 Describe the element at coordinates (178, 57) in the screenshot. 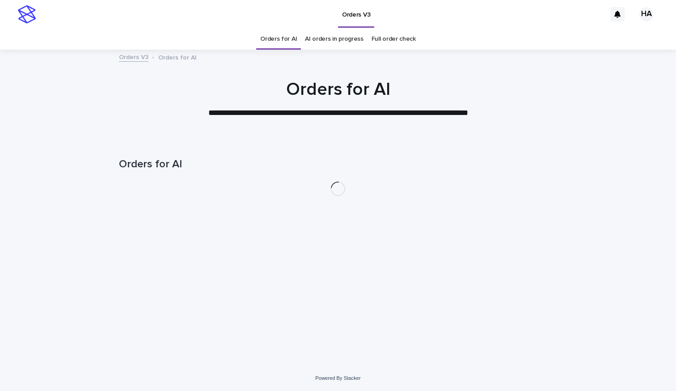

I see `p: Orders for AI` at that location.